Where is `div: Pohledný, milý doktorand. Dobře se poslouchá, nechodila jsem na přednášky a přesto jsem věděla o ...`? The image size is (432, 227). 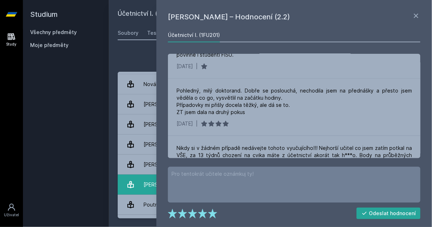 div: Pohledný, milý doktorand. Dobře se poslouchá, nechodila jsem na přednášky a přesto jsem věděla o ... is located at coordinates (294, 102).